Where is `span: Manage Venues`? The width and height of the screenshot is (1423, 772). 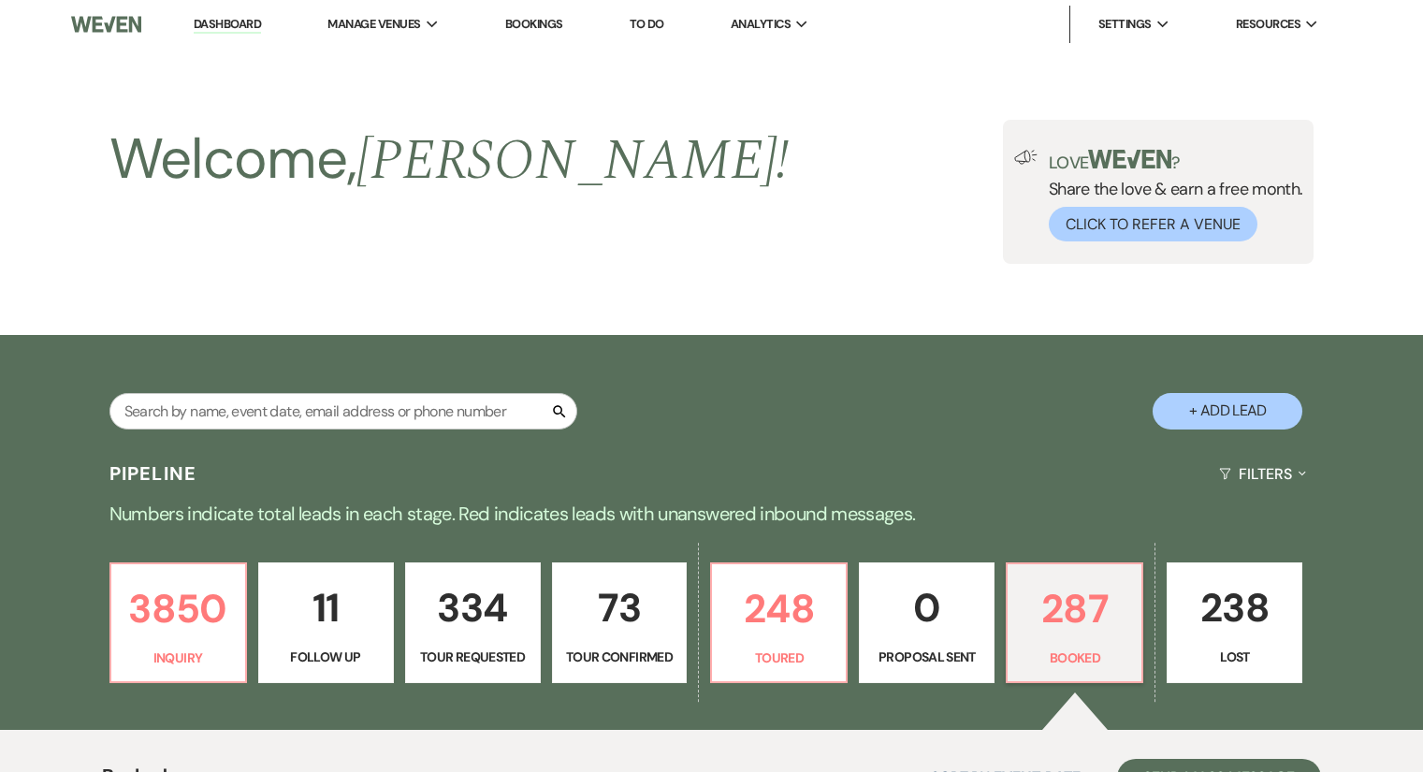 span: Manage Venues is located at coordinates (373, 24).